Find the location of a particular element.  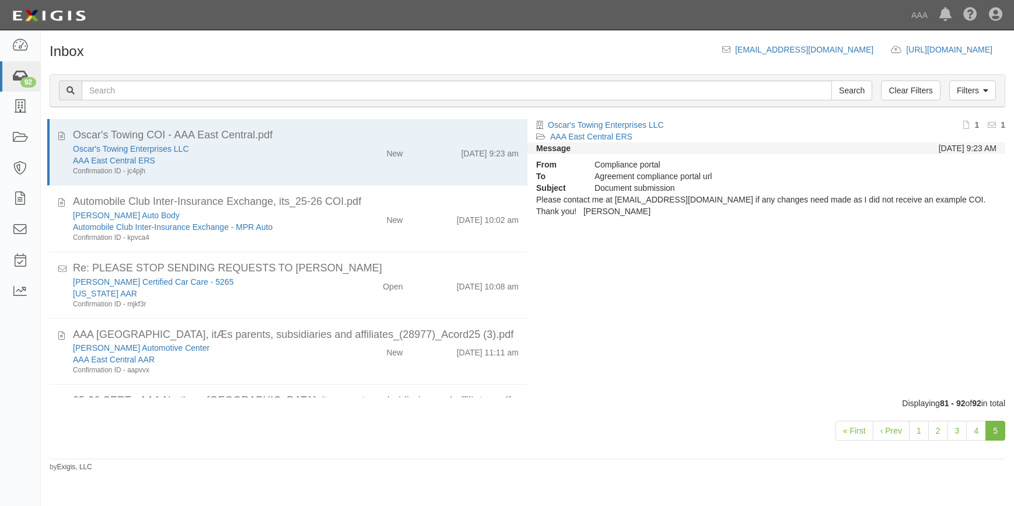

div: Re: PLEASE STOP SENDING REQUESTS TO AMANDA is located at coordinates (296, 268).